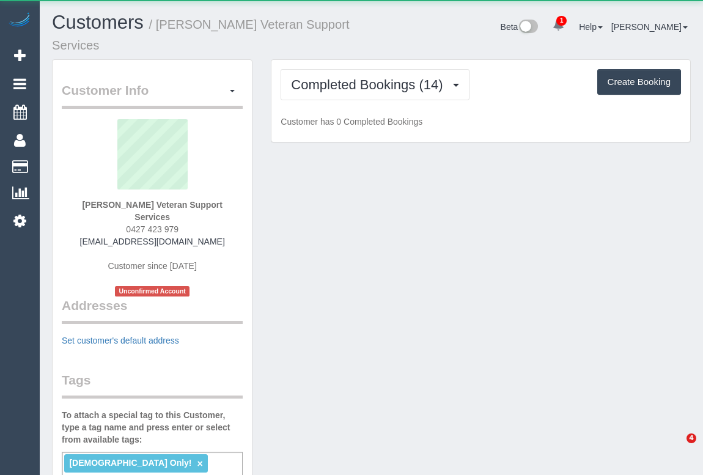 The height and width of the screenshot is (475, 703). I want to click on p: Customer has 0 Completed Bookings, so click(480, 122).